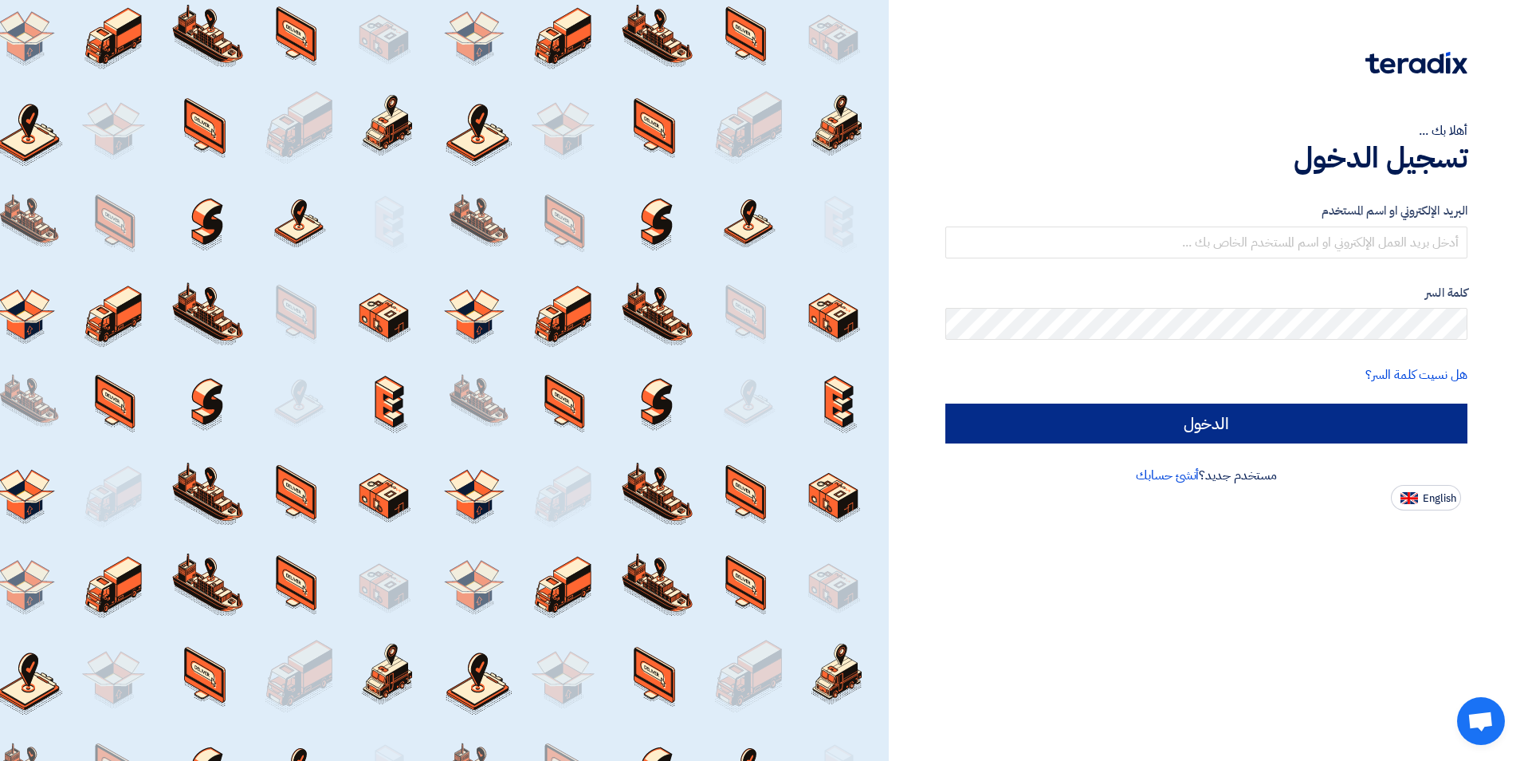  What do you see at coordinates (1206, 158) in the screenshot?
I see `h1: تسجيل الدخول` at bounding box center [1206, 158].